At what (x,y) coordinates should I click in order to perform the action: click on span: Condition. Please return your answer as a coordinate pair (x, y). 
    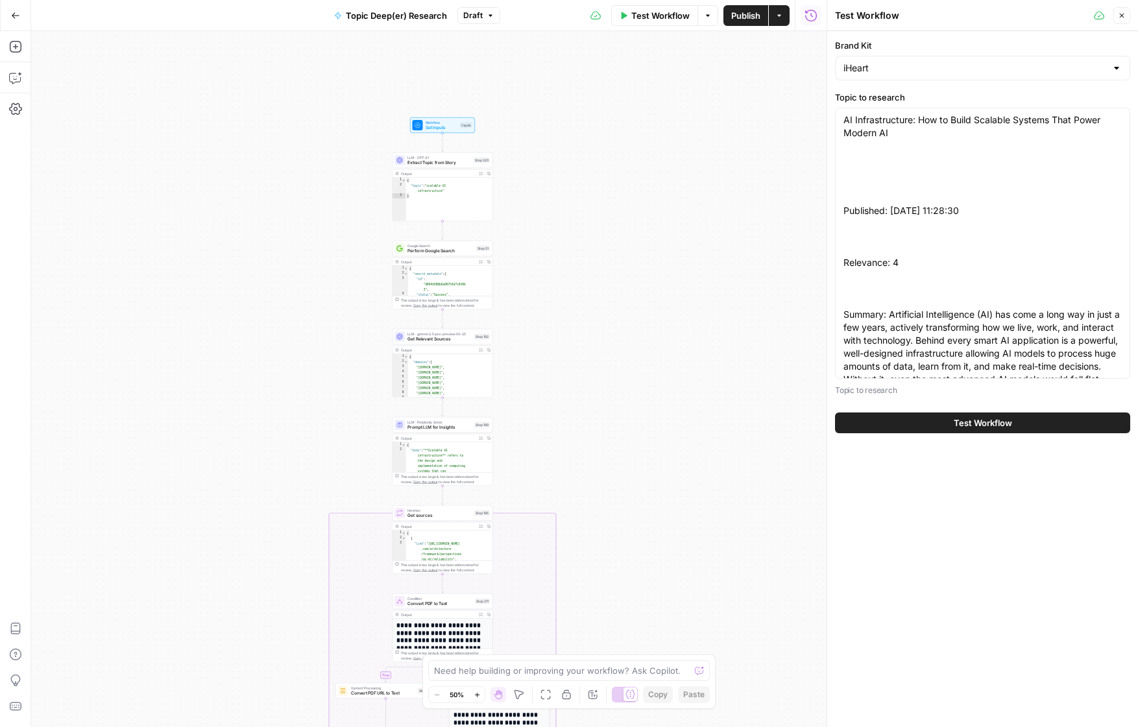
    Looking at the image, I should click on (440, 599).